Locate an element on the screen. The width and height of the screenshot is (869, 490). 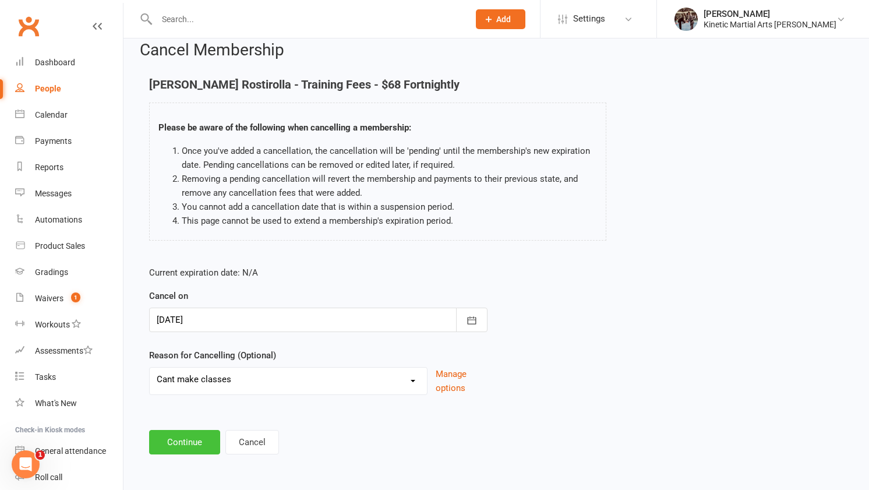
a: Calendar is located at coordinates (69, 115).